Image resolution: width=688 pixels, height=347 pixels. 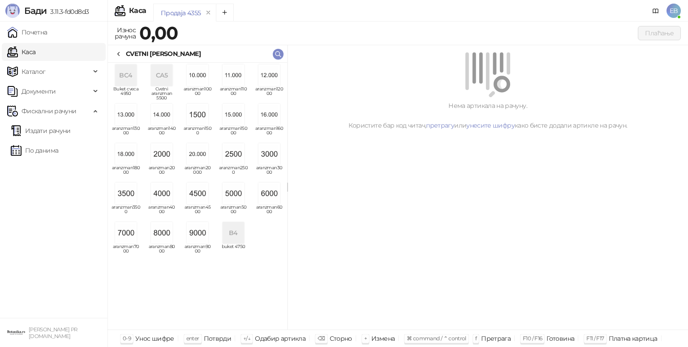 I want to click on div: Платна картица, so click(x=633, y=339).